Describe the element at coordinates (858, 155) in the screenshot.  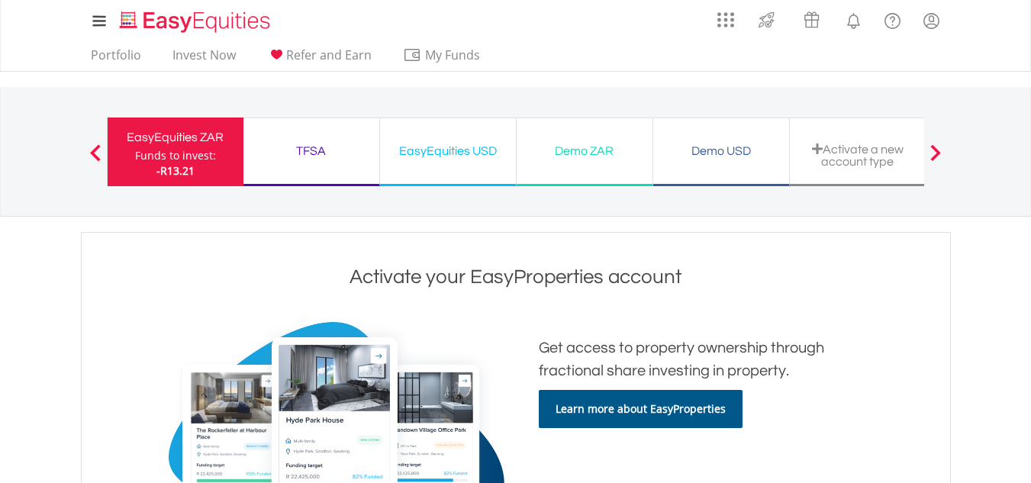
I see `div: Activate a new account type` at that location.